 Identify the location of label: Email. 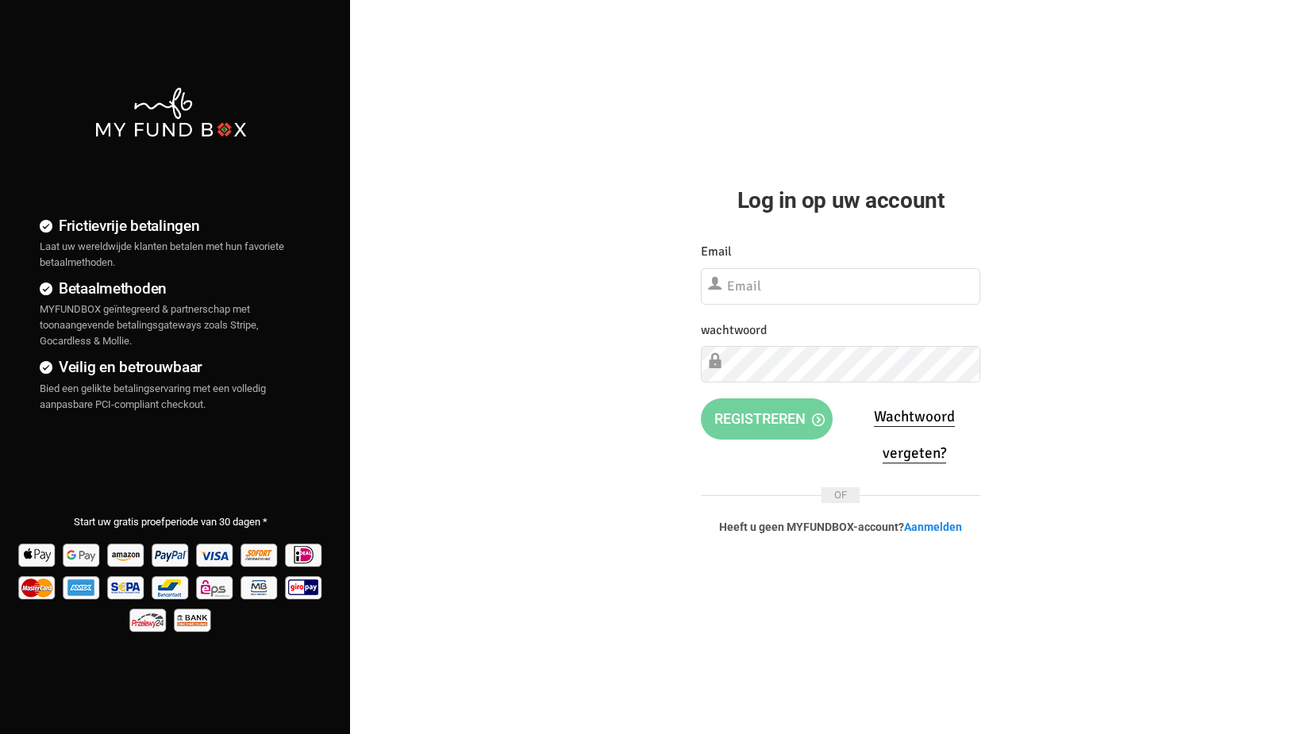
(716, 252).